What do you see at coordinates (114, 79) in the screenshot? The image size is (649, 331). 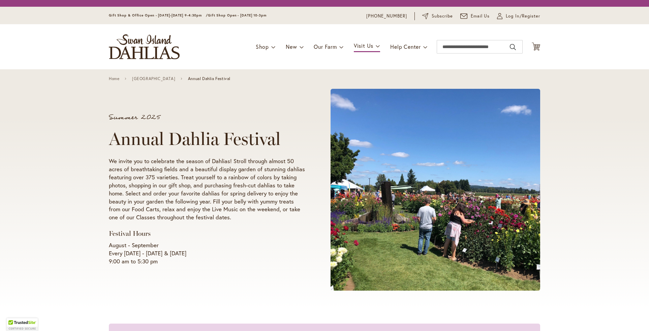 I see `a: Home` at bounding box center [114, 79].